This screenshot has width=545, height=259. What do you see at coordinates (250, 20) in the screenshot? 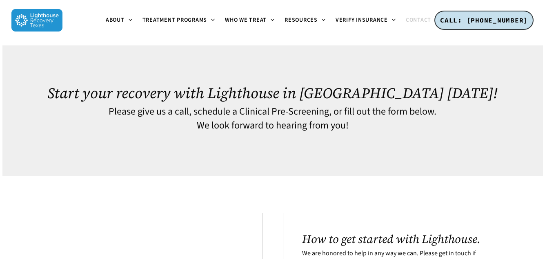
I see `a: Who We Treat` at bounding box center [250, 20].